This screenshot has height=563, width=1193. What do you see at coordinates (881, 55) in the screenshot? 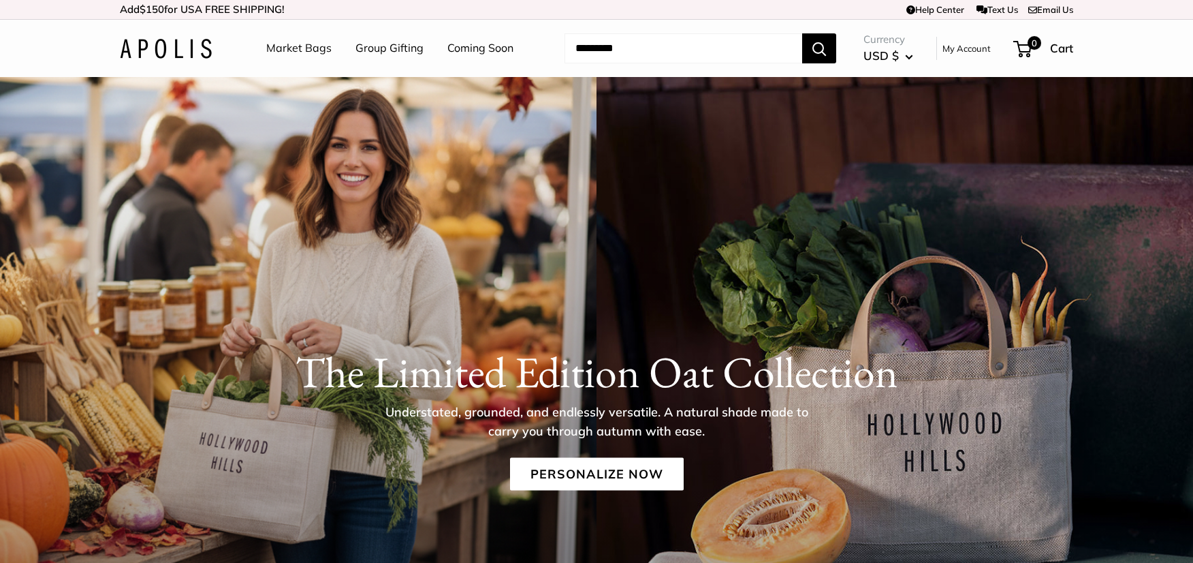
I see `span: USD $` at bounding box center [881, 55].